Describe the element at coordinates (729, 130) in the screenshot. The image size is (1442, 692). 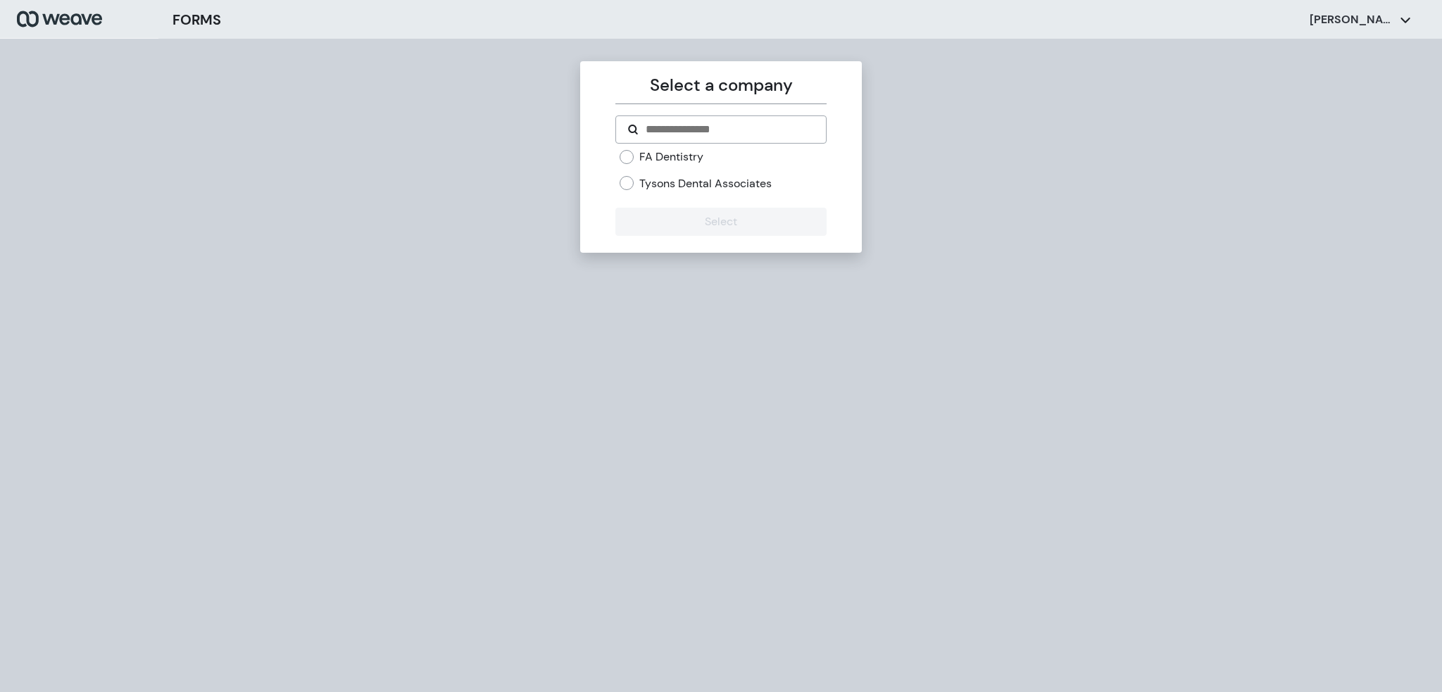
I see `input: Search` at that location.